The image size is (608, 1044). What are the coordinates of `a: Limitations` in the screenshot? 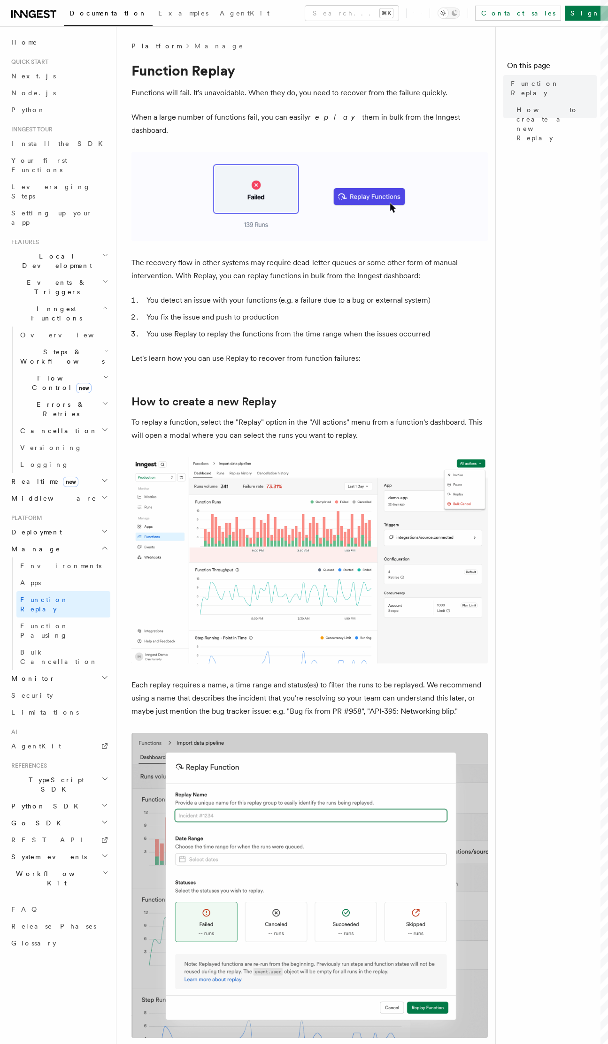 It's located at (59, 713).